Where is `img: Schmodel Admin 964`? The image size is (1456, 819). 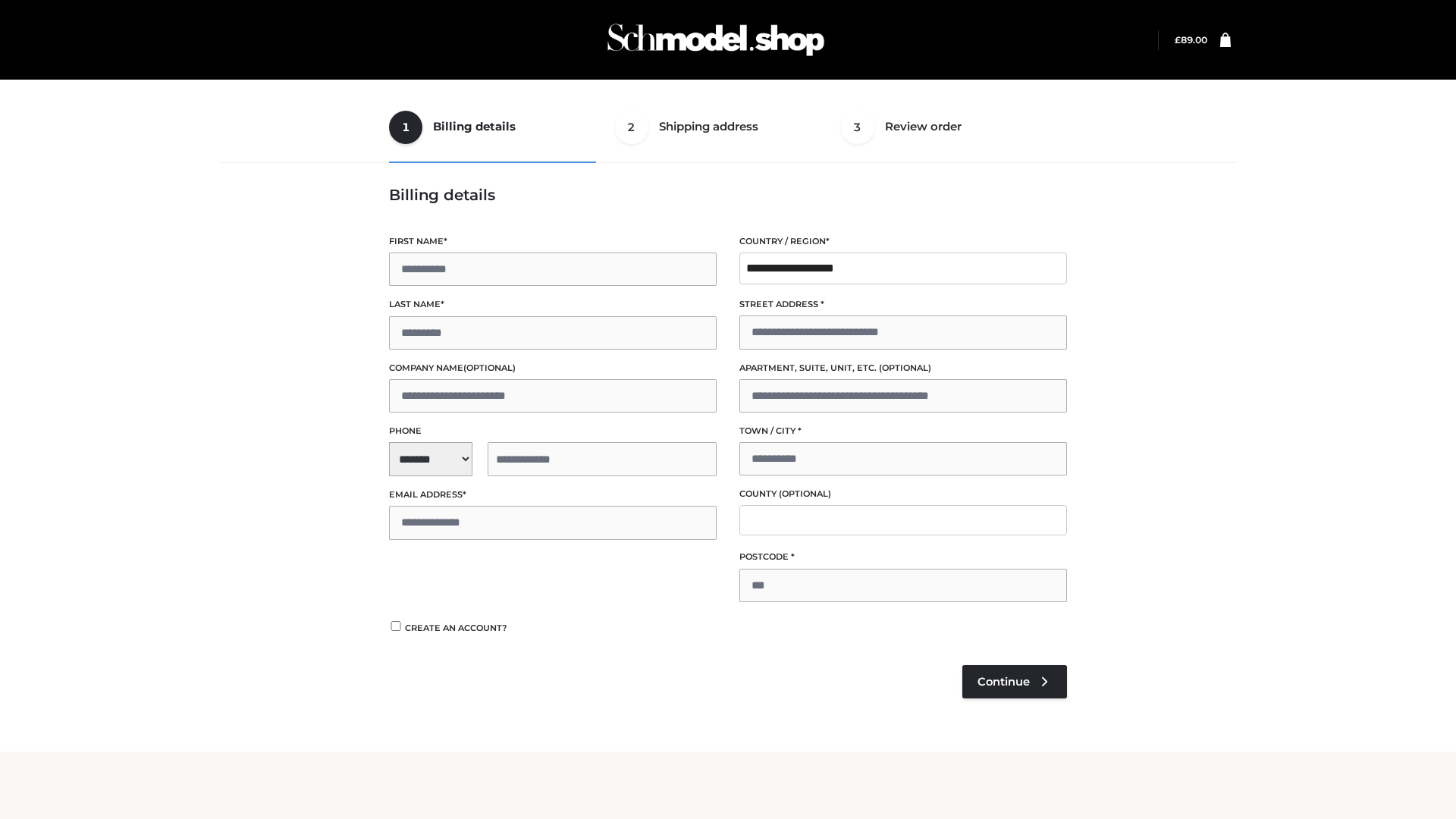 img: Schmodel Admin 964 is located at coordinates (716, 40).